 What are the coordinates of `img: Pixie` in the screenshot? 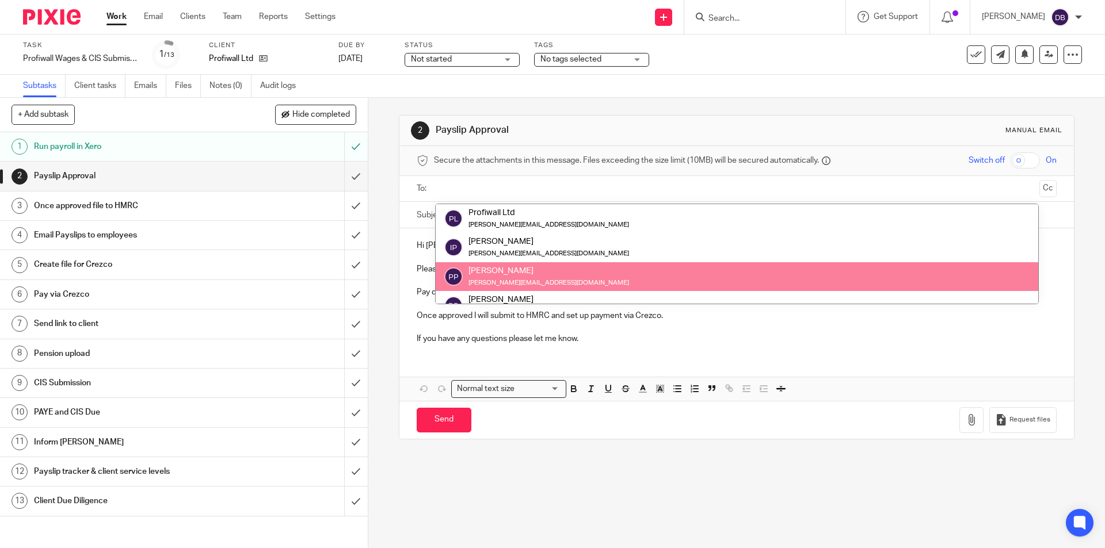 It's located at (52, 17).